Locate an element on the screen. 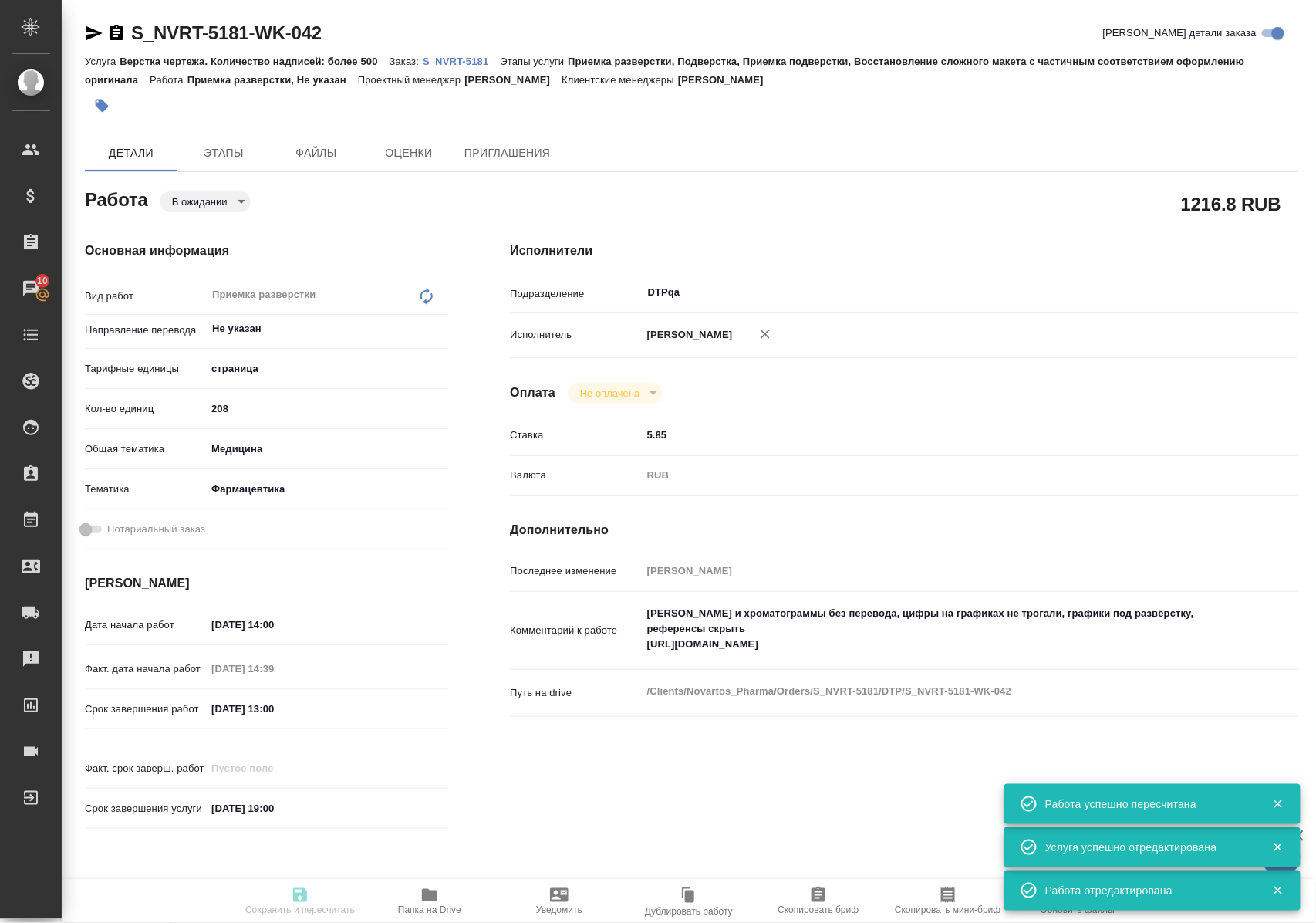 This screenshot has width=1316, height=923. p: Приемка разверстки, Не указан is located at coordinates (272, 80).